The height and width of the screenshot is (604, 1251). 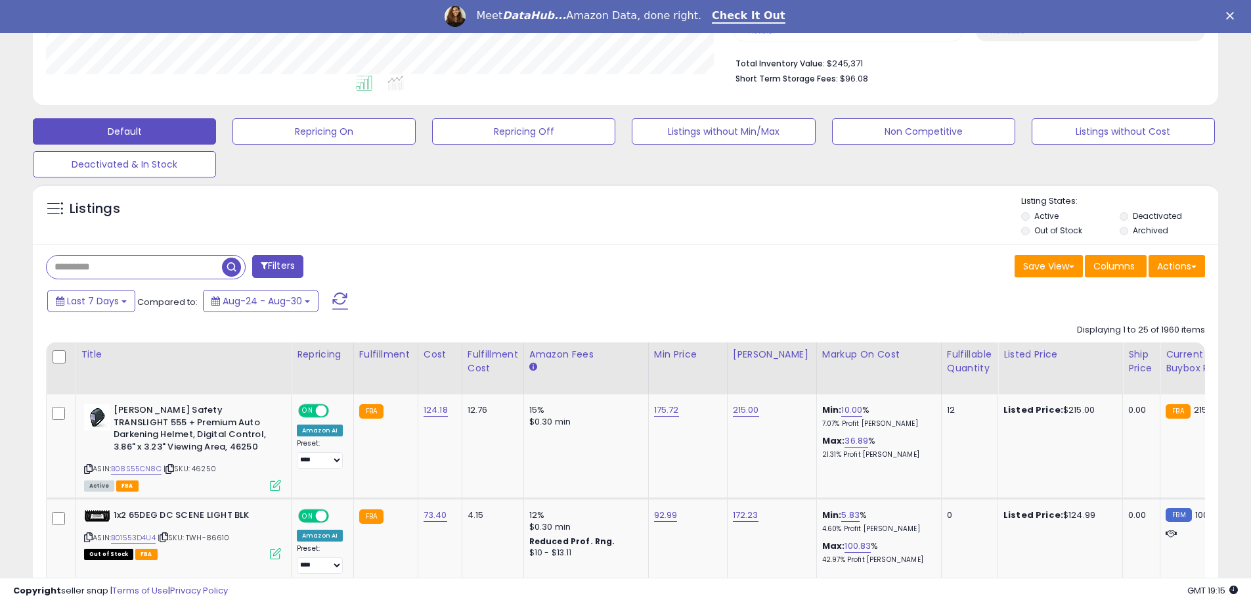 What do you see at coordinates (1212, 590) in the screenshot?
I see `span: 2025-09-7 19:15 GMT` at bounding box center [1212, 590].